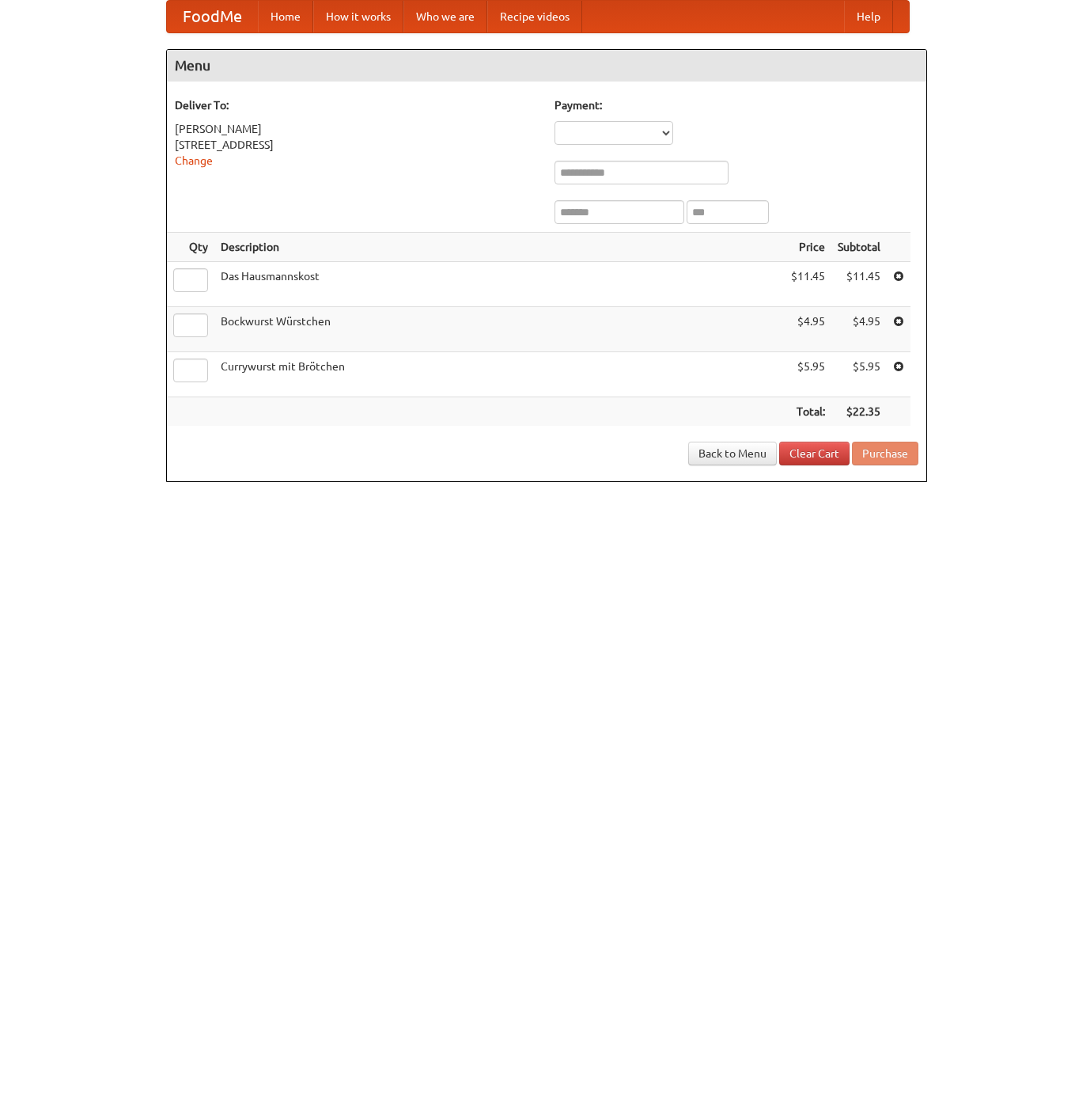 The height and width of the screenshot is (1120, 1075). Describe the element at coordinates (808, 247) in the screenshot. I see `th: Price` at that location.